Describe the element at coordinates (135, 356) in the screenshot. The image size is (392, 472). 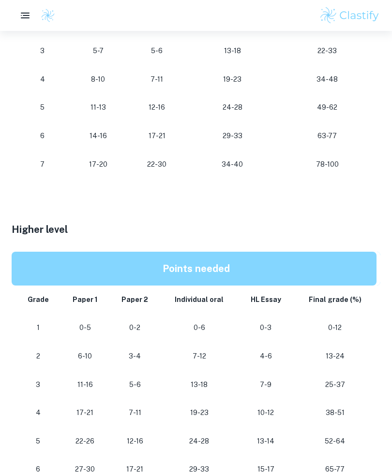
I see `p: 3-4` at that location.